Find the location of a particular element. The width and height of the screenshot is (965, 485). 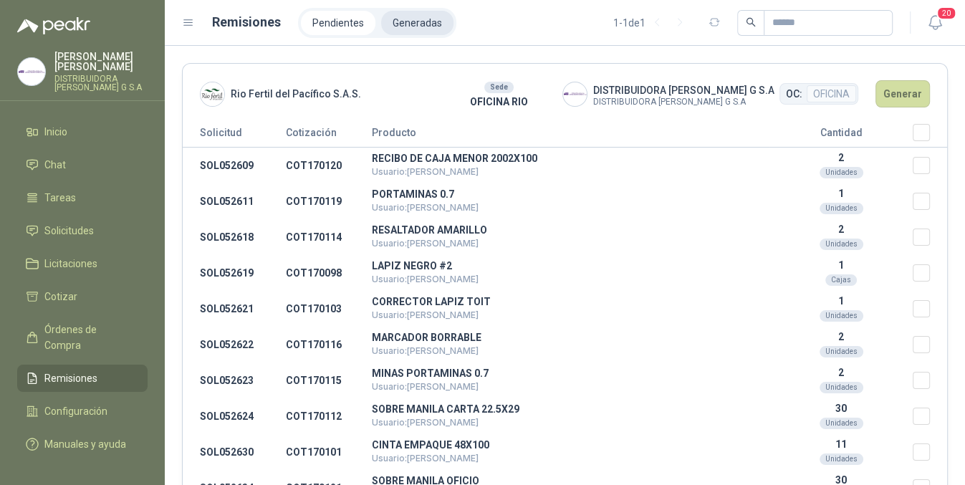

span: Órdenes de Compra is located at coordinates (89, 337).